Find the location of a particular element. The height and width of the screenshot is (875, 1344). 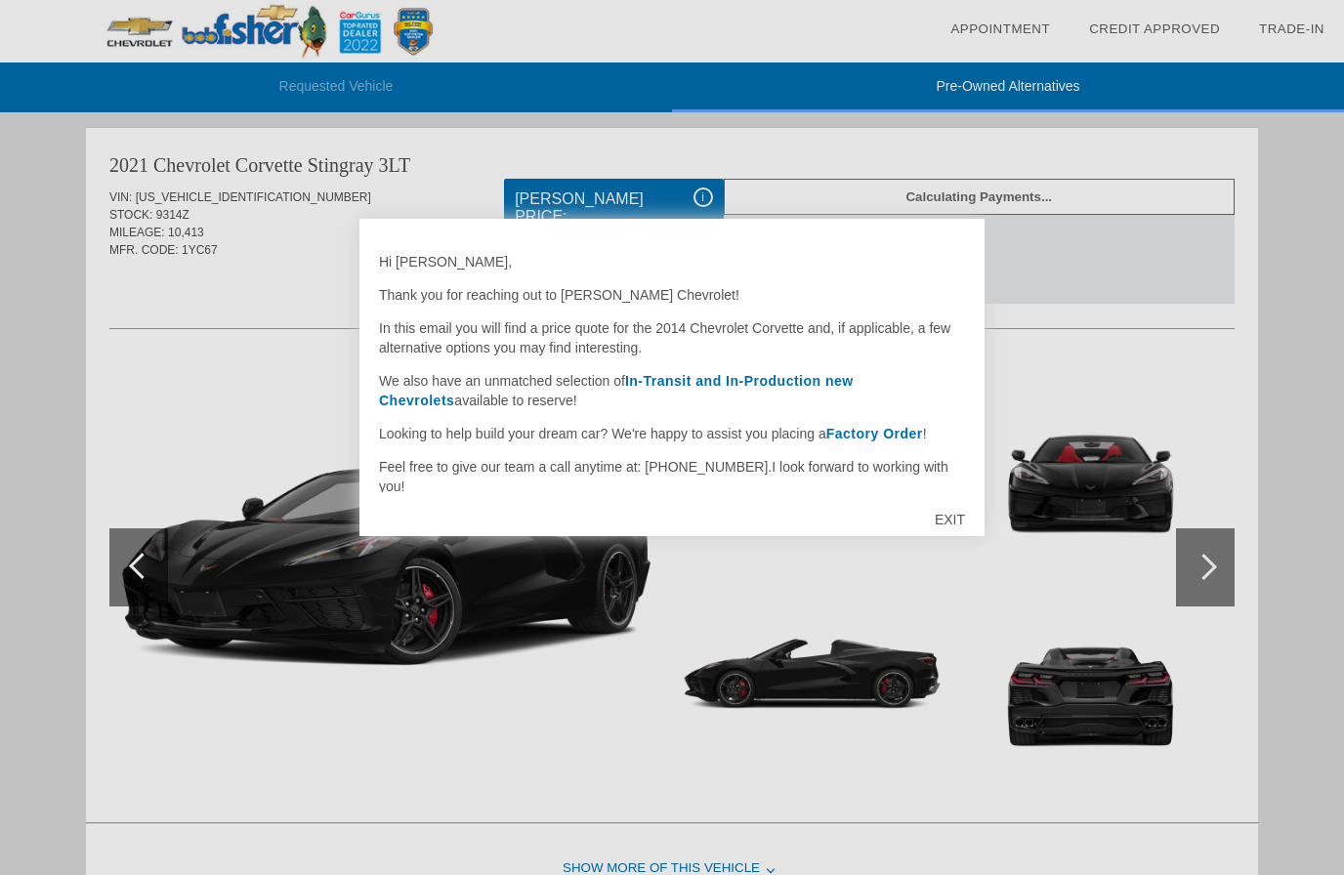

a: Appointment is located at coordinates (1000, 28).